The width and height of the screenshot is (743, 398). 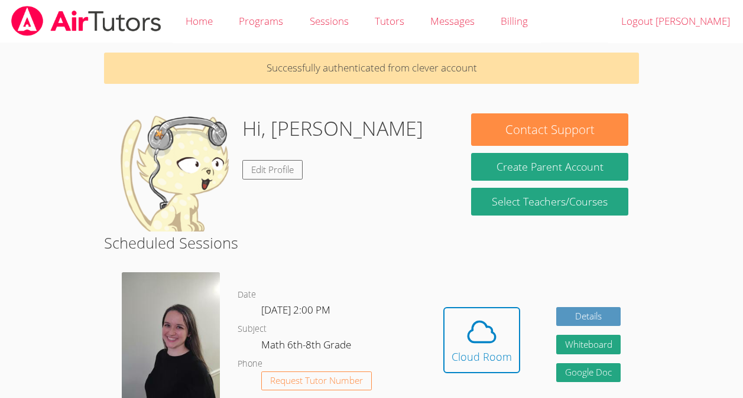 I want to click on button: Request Tutor Number, so click(x=316, y=381).